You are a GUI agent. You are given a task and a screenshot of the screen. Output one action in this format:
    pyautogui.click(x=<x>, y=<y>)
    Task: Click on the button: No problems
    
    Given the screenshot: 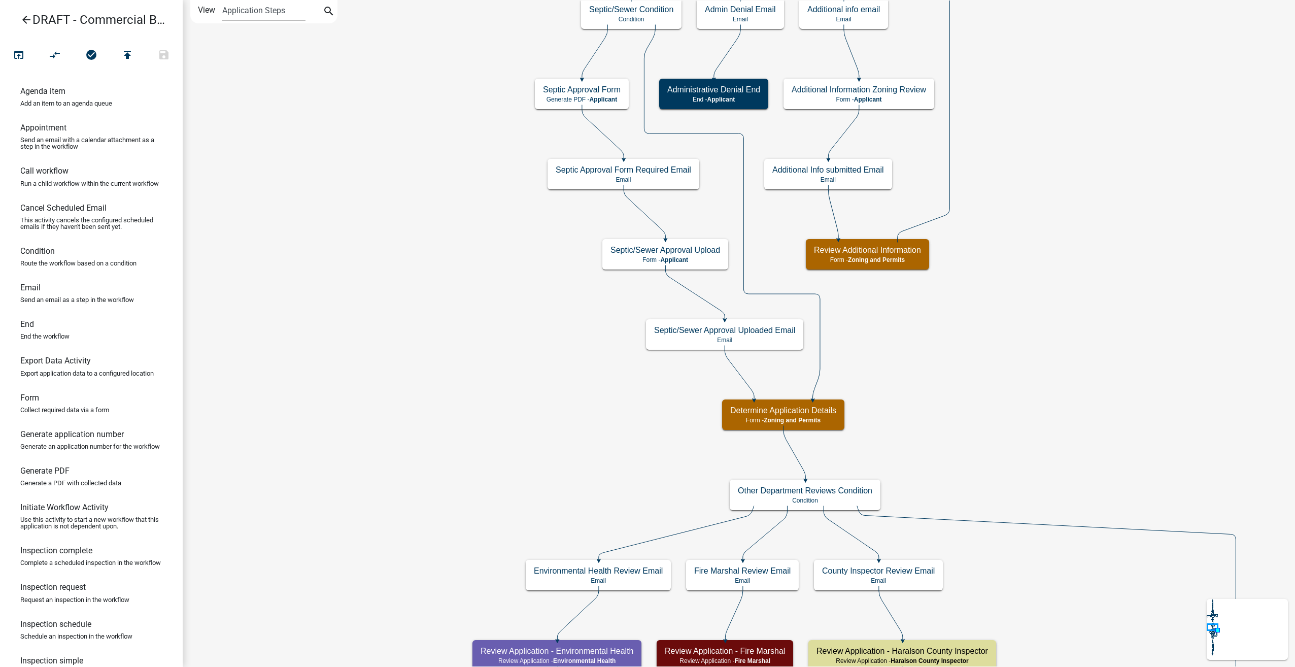 What is the action you would take?
    pyautogui.click(x=91, y=55)
    